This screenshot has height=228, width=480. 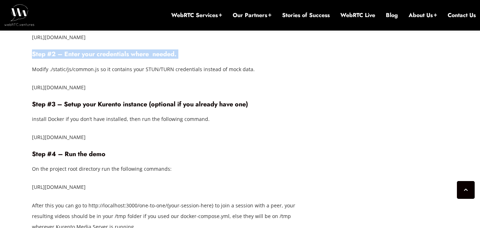 I want to click on h4: Step #2 – Enter your credentials where needed., so click(x=169, y=54).